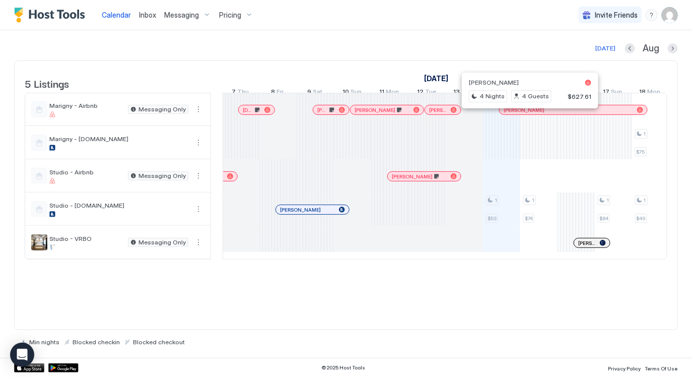 The height and width of the screenshot is (377, 692). I want to click on a: Privacy Policy, so click(624, 367).